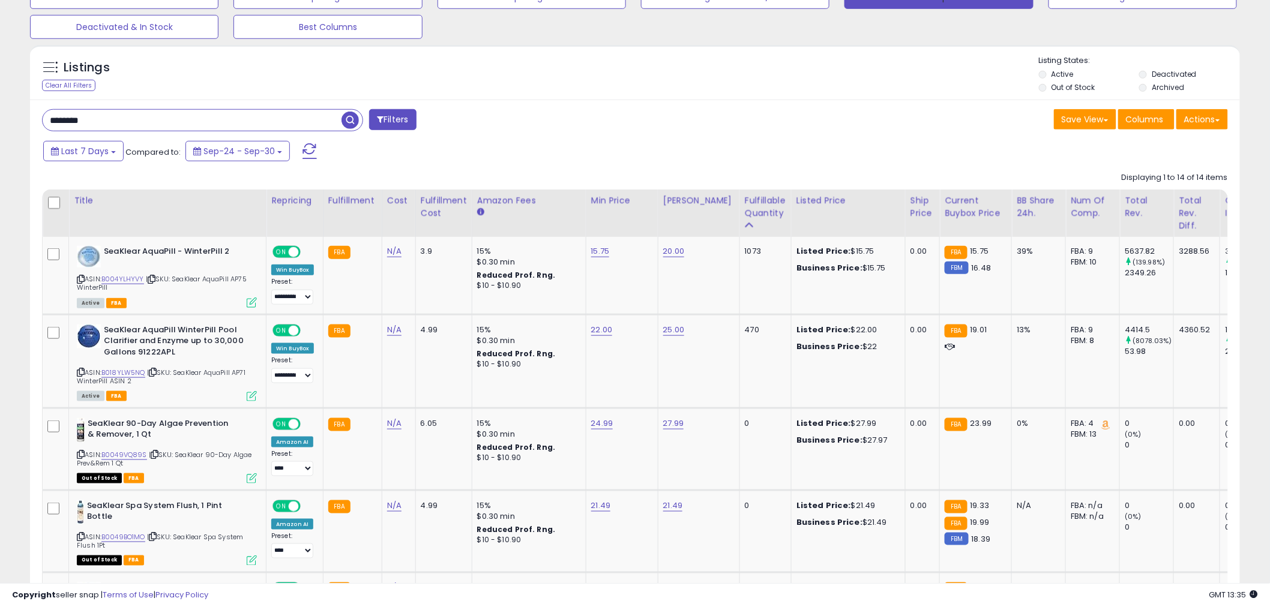 Image resolution: width=1270 pixels, height=607 pixels. I want to click on strong: Copyright, so click(34, 595).